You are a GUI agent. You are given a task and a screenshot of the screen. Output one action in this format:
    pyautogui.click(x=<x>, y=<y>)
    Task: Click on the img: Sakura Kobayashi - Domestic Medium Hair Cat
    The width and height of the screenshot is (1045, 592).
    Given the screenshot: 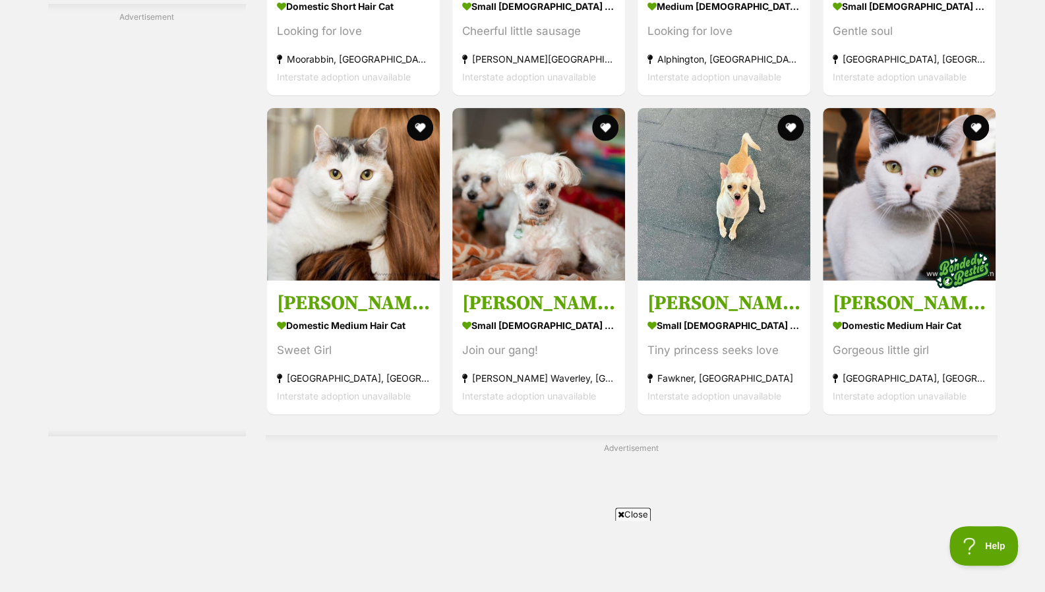 What is the action you would take?
    pyautogui.click(x=909, y=194)
    